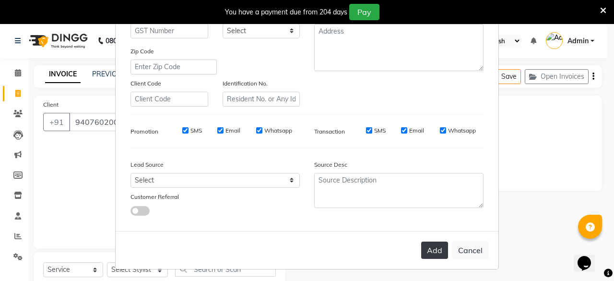 This screenshot has height=281, width=614. What do you see at coordinates (154, 197) in the screenshot?
I see `label: Customer Referral` at bounding box center [154, 197].